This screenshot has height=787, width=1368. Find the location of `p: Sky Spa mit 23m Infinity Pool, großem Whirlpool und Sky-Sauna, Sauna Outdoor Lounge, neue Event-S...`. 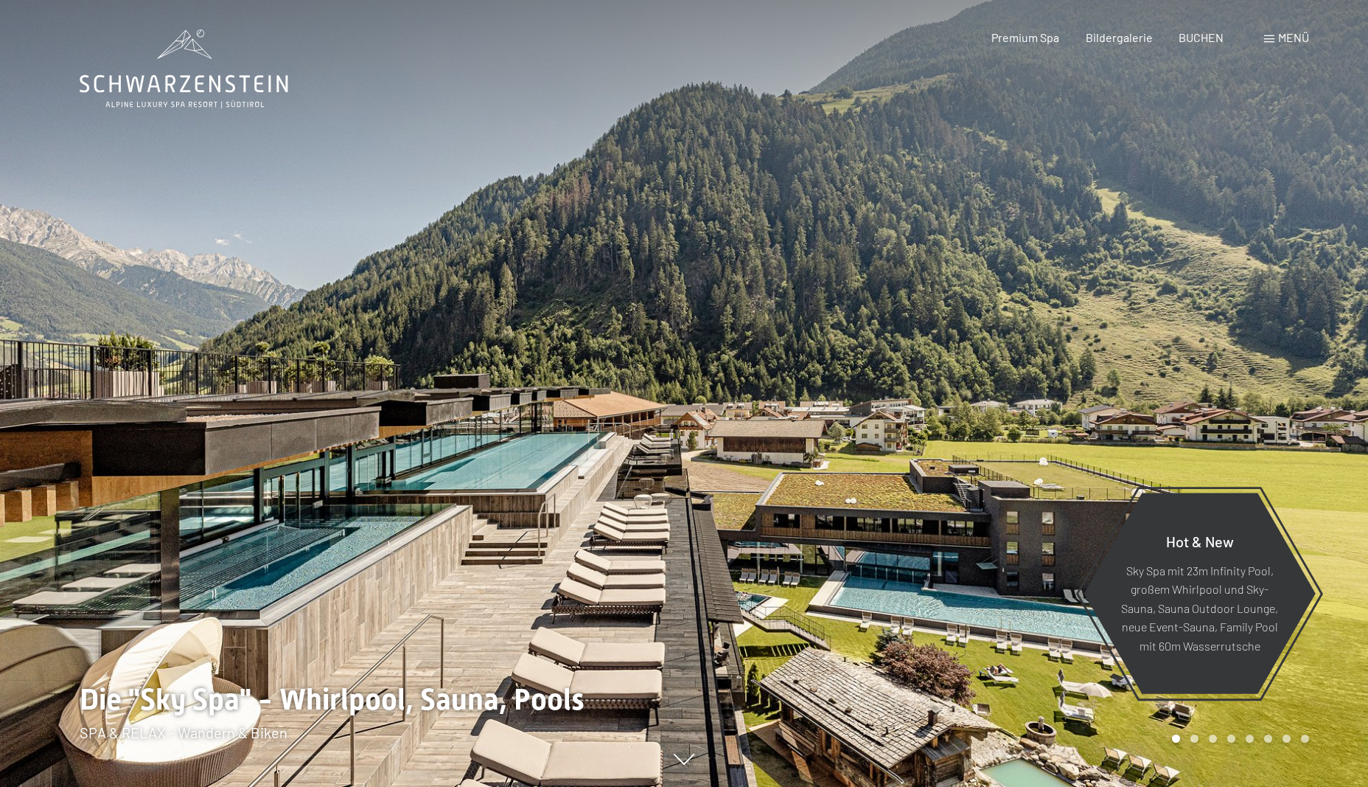

p: Sky Spa mit 23m Infinity Pool, großem Whirlpool und Sky-Sauna, Sauna Outdoor Lounge, neue Event-S... is located at coordinates (1200, 608).